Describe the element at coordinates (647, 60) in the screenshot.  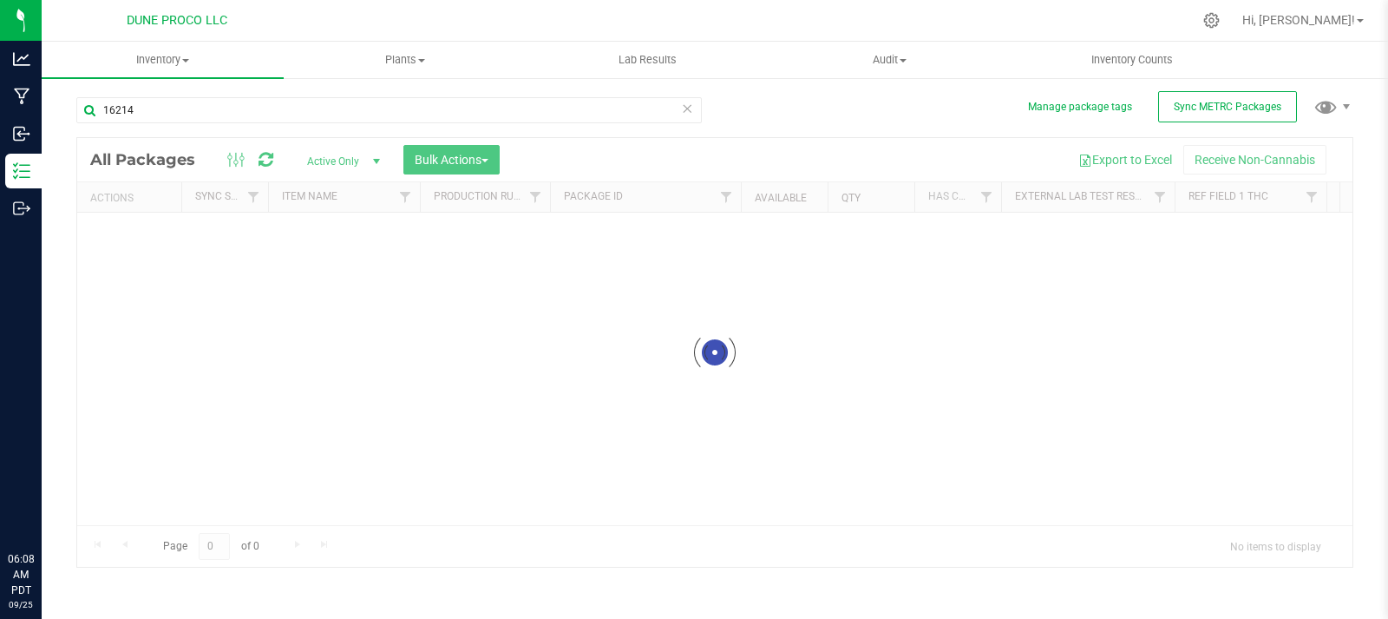
I see `span: Lab Results` at that location.